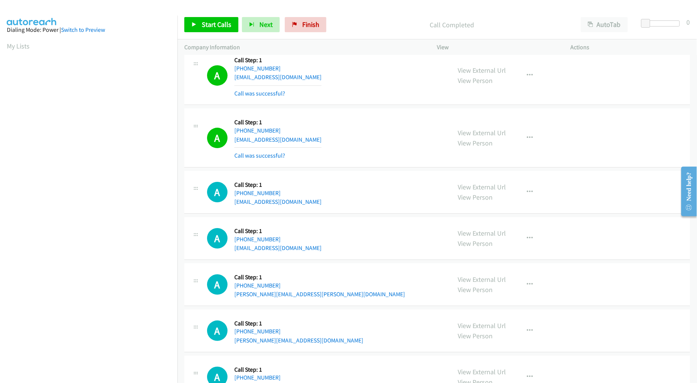 The height and width of the screenshot is (383, 697). I want to click on div: Need help?, so click(14, 25).